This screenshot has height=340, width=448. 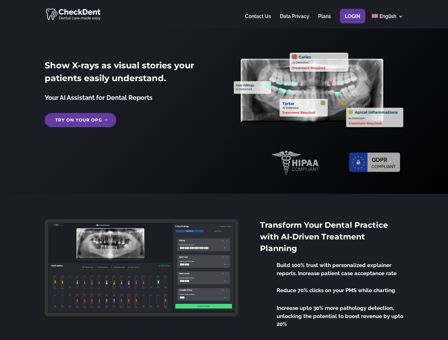 What do you see at coordinates (387, 21) in the screenshot?
I see `a: English` at bounding box center [387, 21].